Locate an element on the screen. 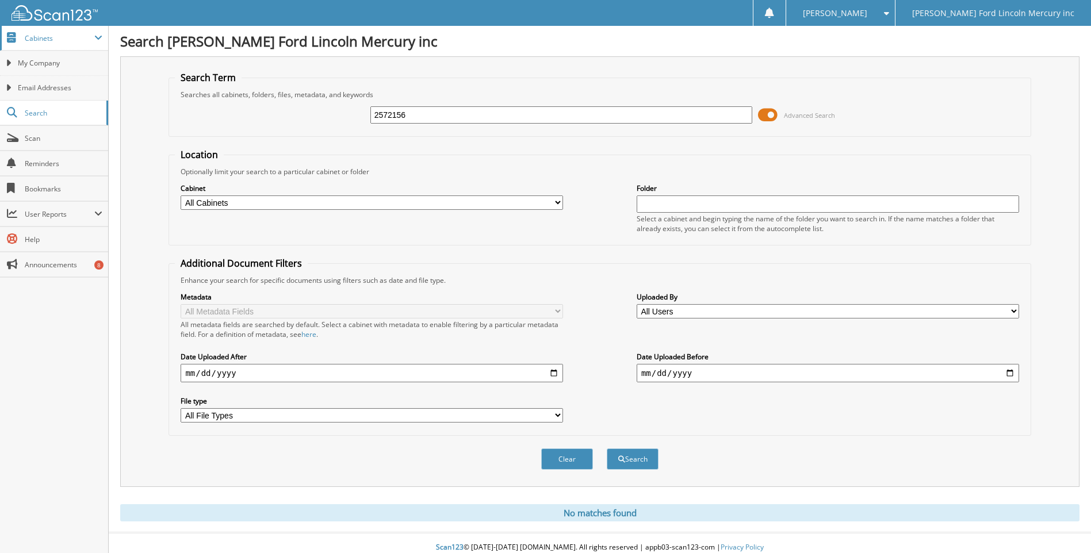 The width and height of the screenshot is (1091, 553). div: Searches all cabinets, folders, files, metadata, and keywords is located at coordinates (599, 94).